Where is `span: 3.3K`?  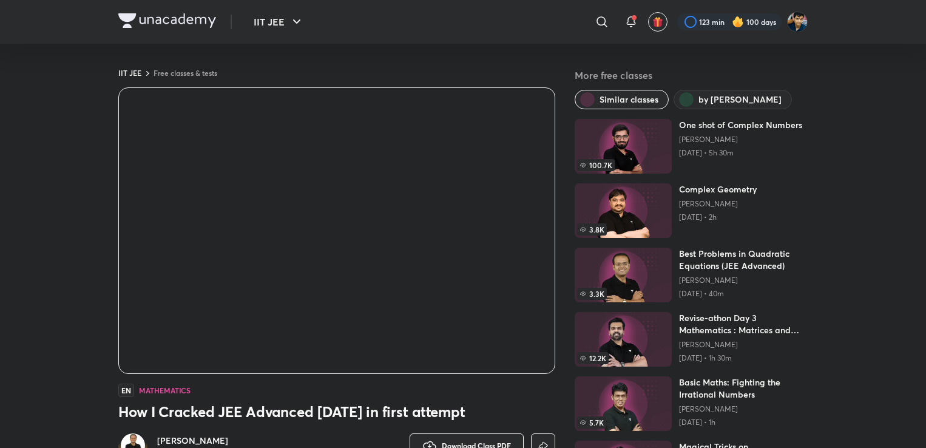 span: 3.3K is located at coordinates (592, 294).